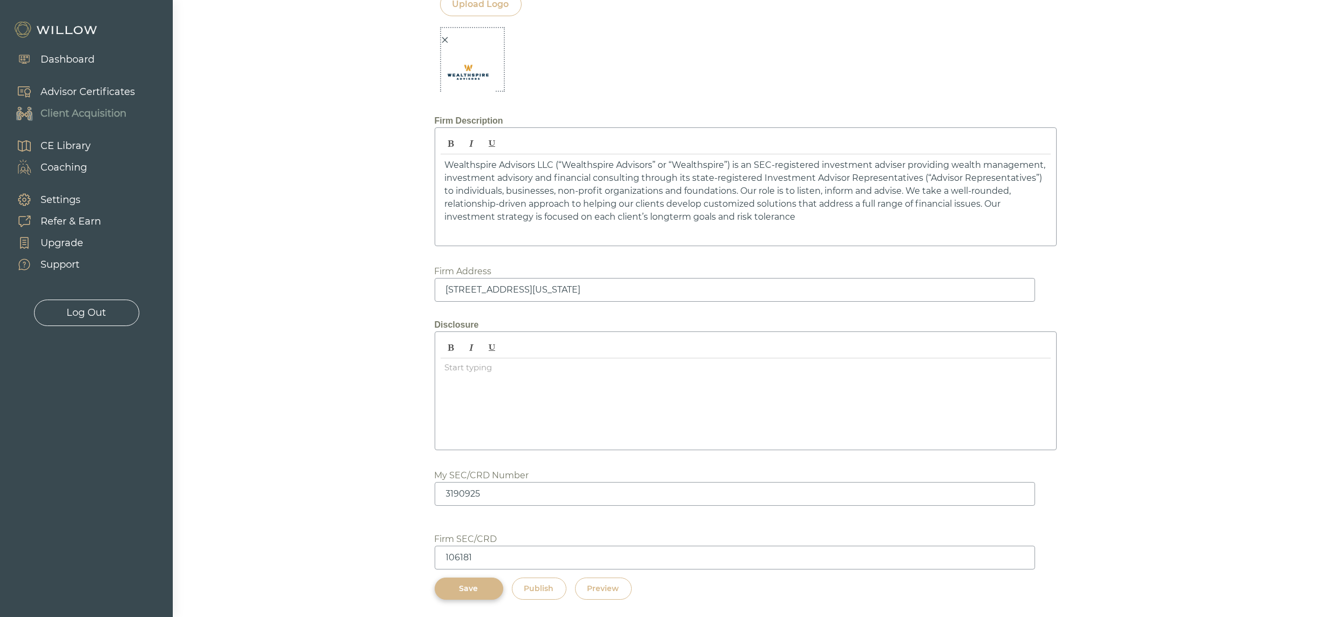 The height and width of the screenshot is (617, 1318). What do you see at coordinates (53, 200) in the screenshot?
I see `a: Settings` at bounding box center [53, 200].